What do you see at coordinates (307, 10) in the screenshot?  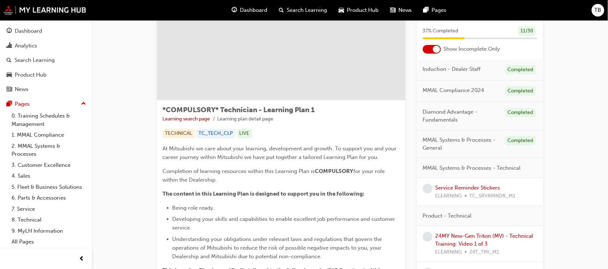 I see `span: Search Learning` at bounding box center [307, 10].